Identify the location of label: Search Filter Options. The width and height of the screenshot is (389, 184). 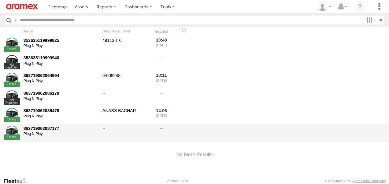
(371, 20).